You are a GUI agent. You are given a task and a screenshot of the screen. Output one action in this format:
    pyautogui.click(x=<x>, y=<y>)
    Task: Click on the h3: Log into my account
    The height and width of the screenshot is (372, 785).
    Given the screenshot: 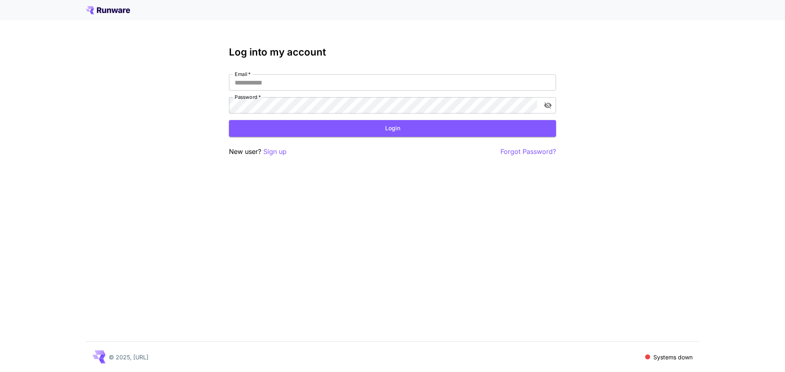 What is the action you would take?
    pyautogui.click(x=392, y=52)
    